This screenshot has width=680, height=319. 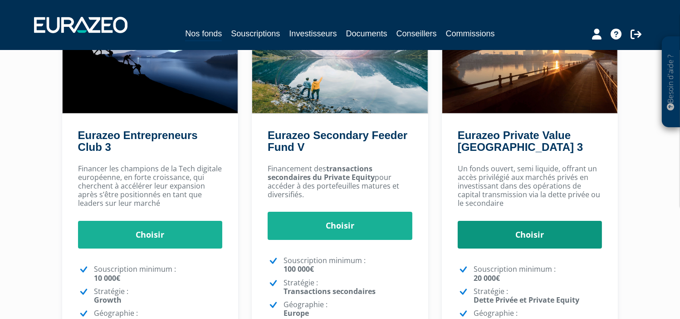 What do you see at coordinates (107, 278) in the screenshot?
I see `strong: 10 000€` at bounding box center [107, 278].